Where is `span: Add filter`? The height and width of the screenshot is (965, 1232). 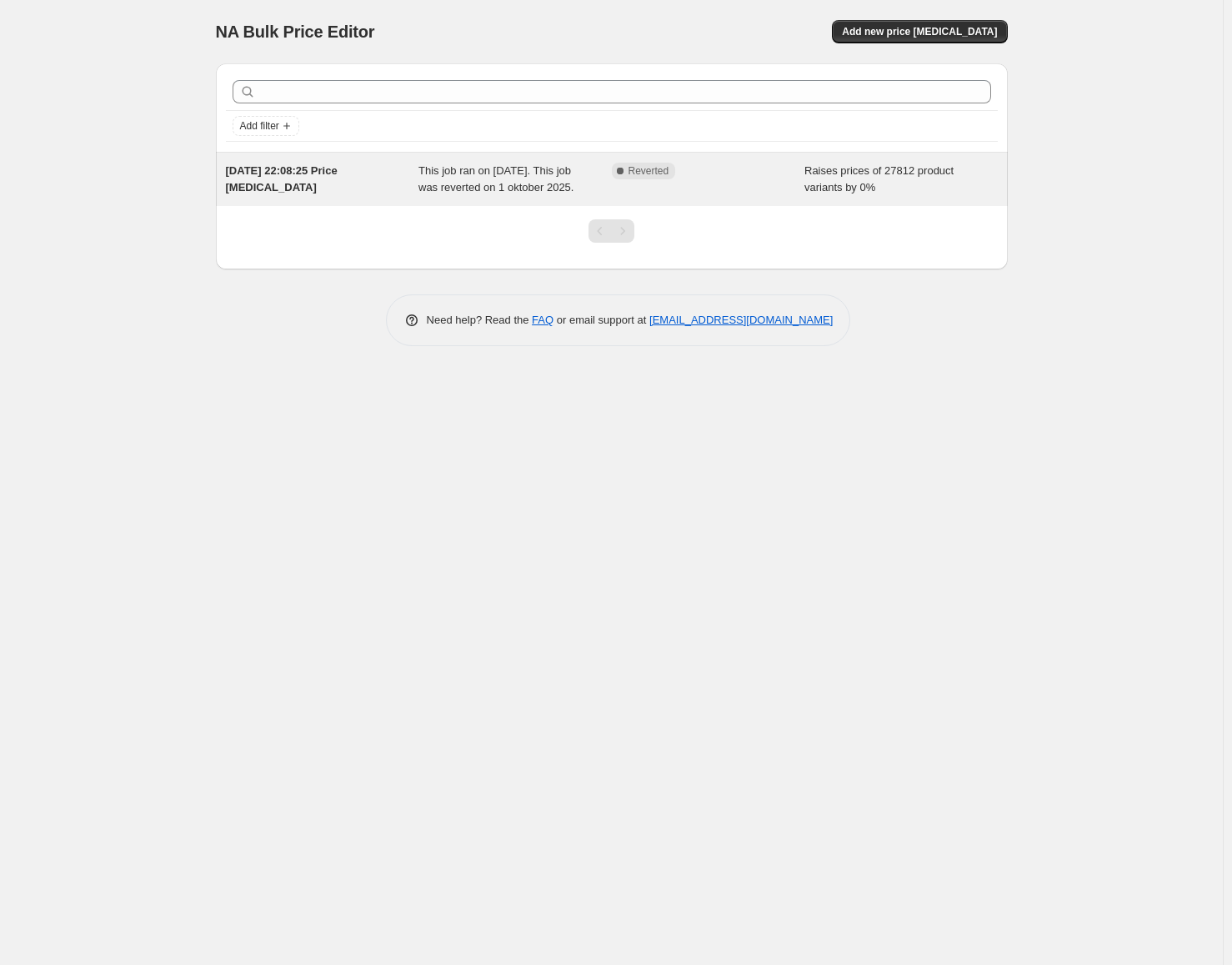 span: Add filter is located at coordinates (260, 126).